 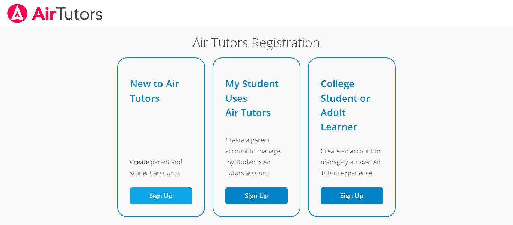 I want to click on img: airtutors_banner-c4298cdbf04f3fff15de1276eac7730deb9818008684d7c2e4769d2f7ddbe033.png, so click(x=55, y=13).